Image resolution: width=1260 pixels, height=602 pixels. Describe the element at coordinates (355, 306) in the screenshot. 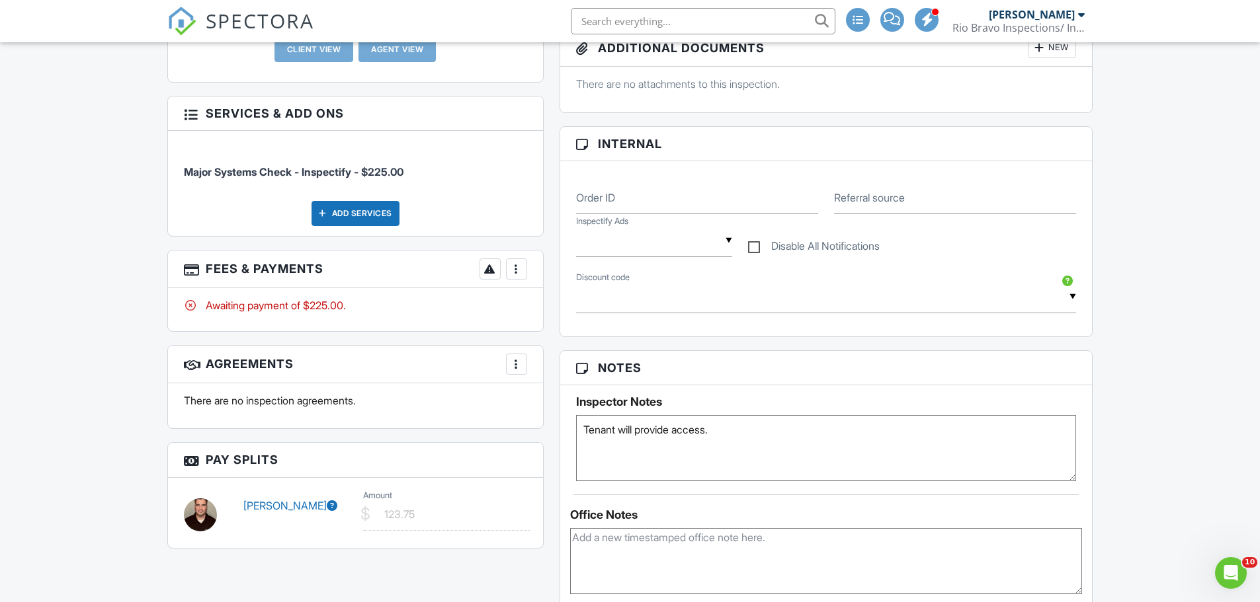

I see `div: Awaiting payment of $225.00.` at that location.